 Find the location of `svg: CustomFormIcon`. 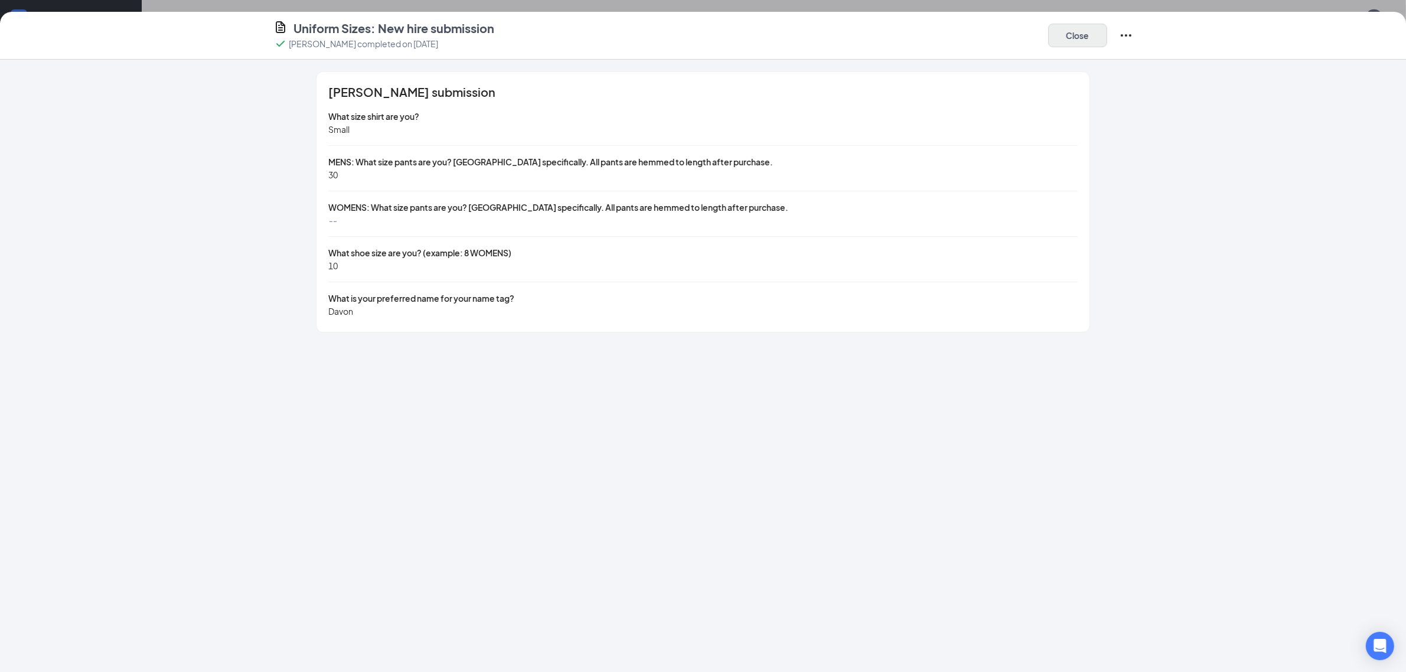

svg: CustomFormIcon is located at coordinates (280, 27).